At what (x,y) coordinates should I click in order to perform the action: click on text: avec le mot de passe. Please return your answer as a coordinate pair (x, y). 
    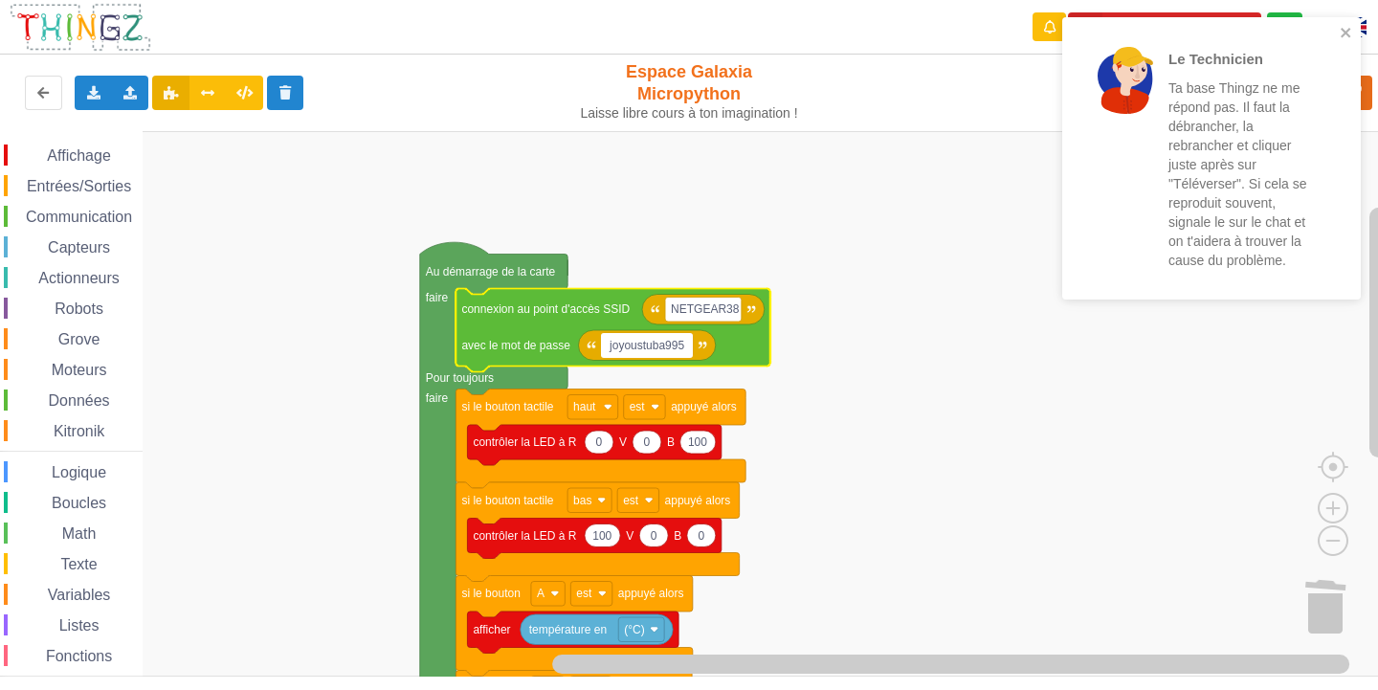
    Looking at the image, I should click on (516, 345).